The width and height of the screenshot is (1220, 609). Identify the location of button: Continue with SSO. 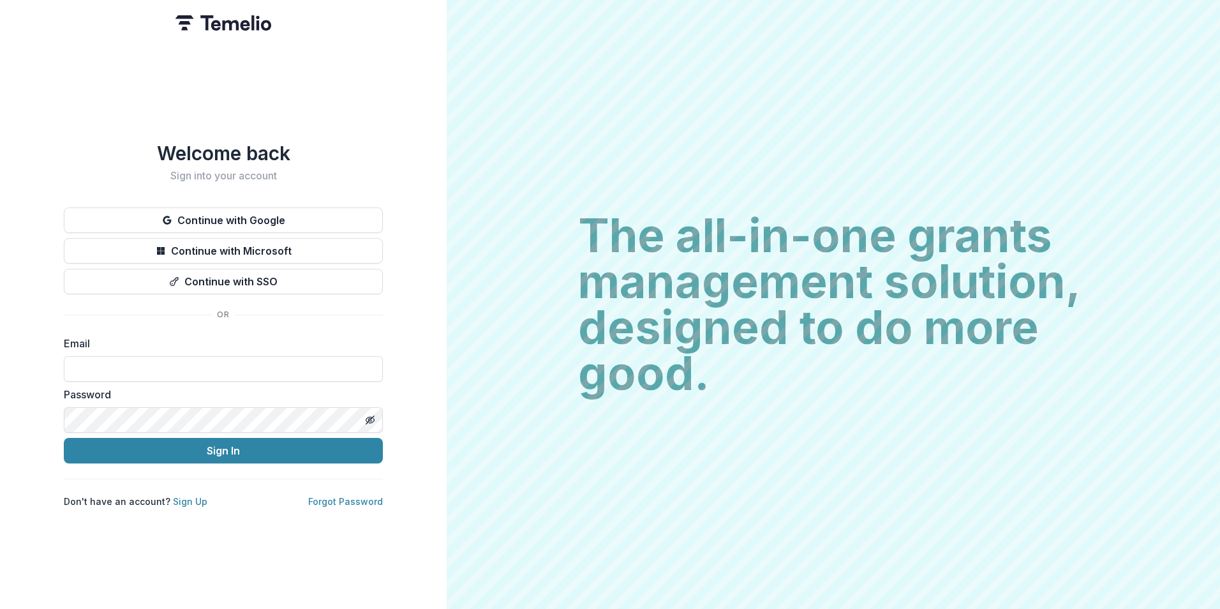
(223, 281).